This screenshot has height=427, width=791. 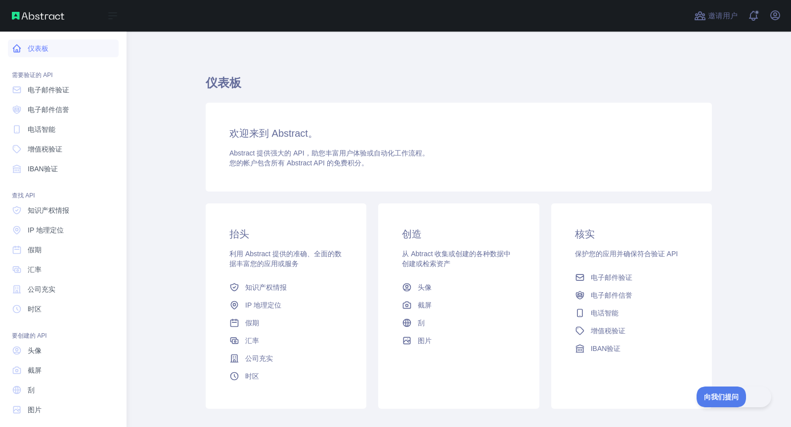 What do you see at coordinates (329, 153) in the screenshot?
I see `font: Abstract 提供强大的 API，助您丰富用户体验或自动化工作流程。` at bounding box center [329, 153].